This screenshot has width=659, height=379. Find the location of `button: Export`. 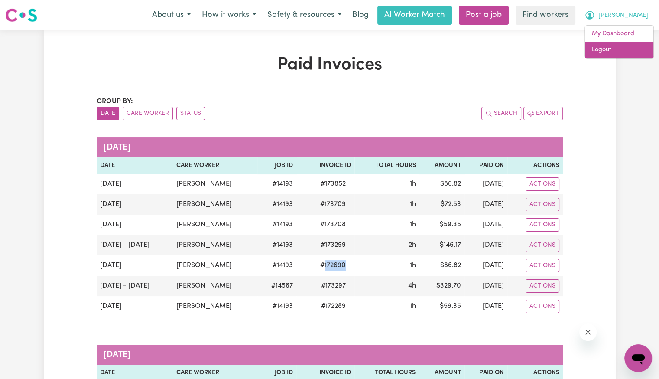

button: Export is located at coordinates (543, 113).